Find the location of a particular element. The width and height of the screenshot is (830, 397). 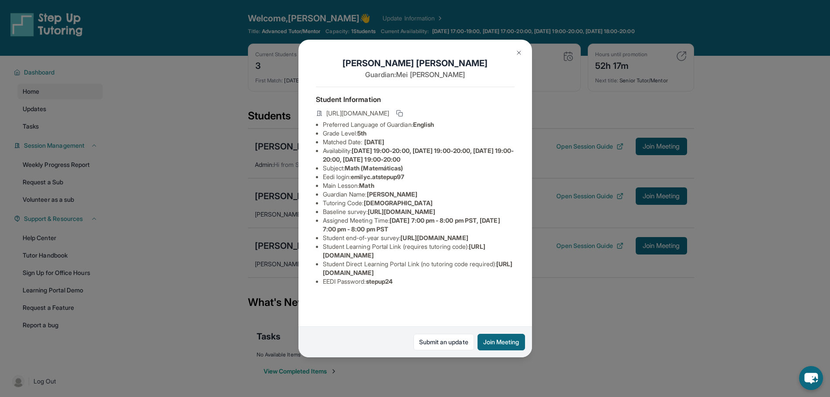

li: Baseline survey : is located at coordinates (419, 212).